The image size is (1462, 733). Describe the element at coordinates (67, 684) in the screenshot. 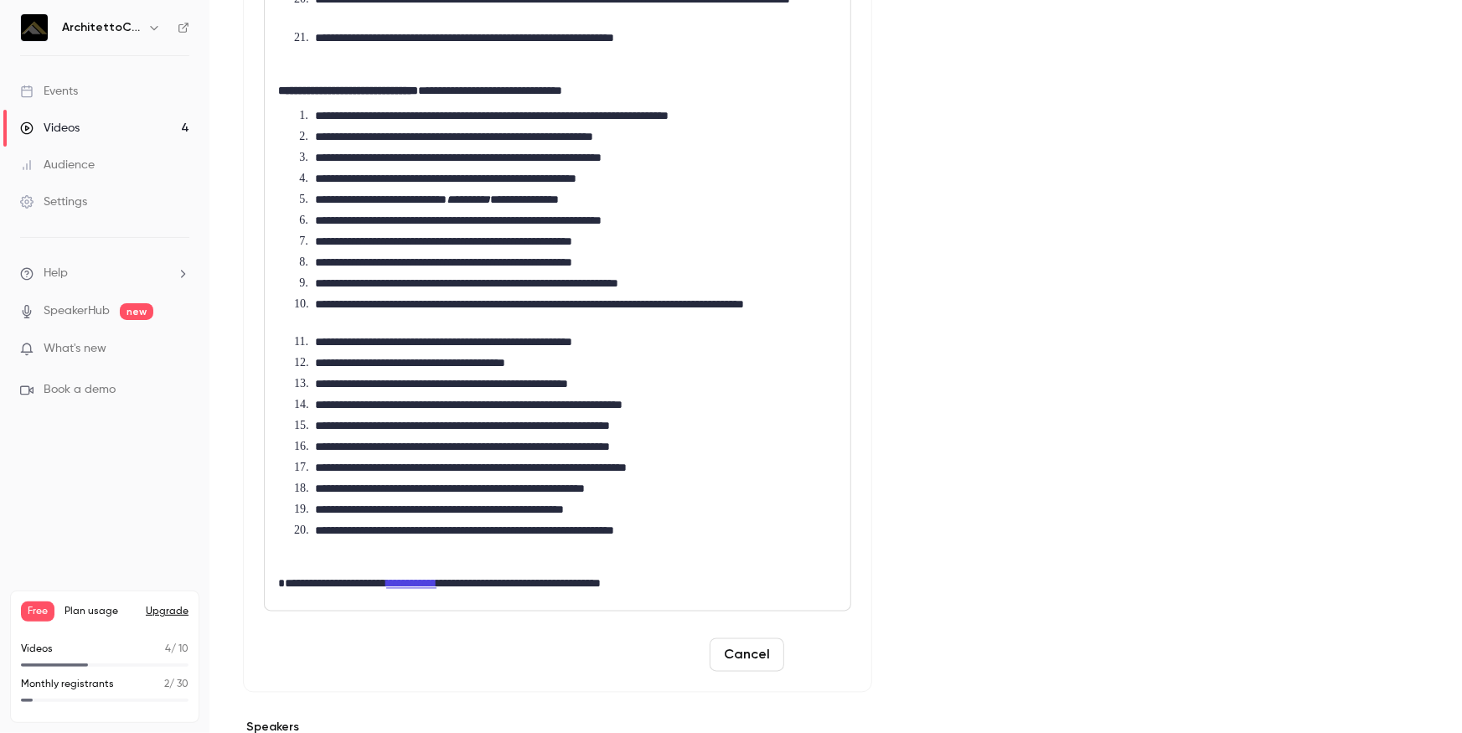

I see `p: Monthly registrants` at that location.